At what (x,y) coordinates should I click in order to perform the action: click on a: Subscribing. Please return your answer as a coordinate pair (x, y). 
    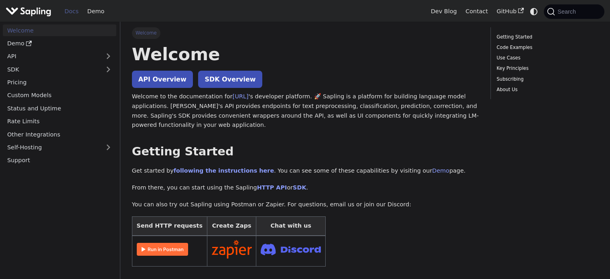
    Looking at the image, I should click on (546, 79).